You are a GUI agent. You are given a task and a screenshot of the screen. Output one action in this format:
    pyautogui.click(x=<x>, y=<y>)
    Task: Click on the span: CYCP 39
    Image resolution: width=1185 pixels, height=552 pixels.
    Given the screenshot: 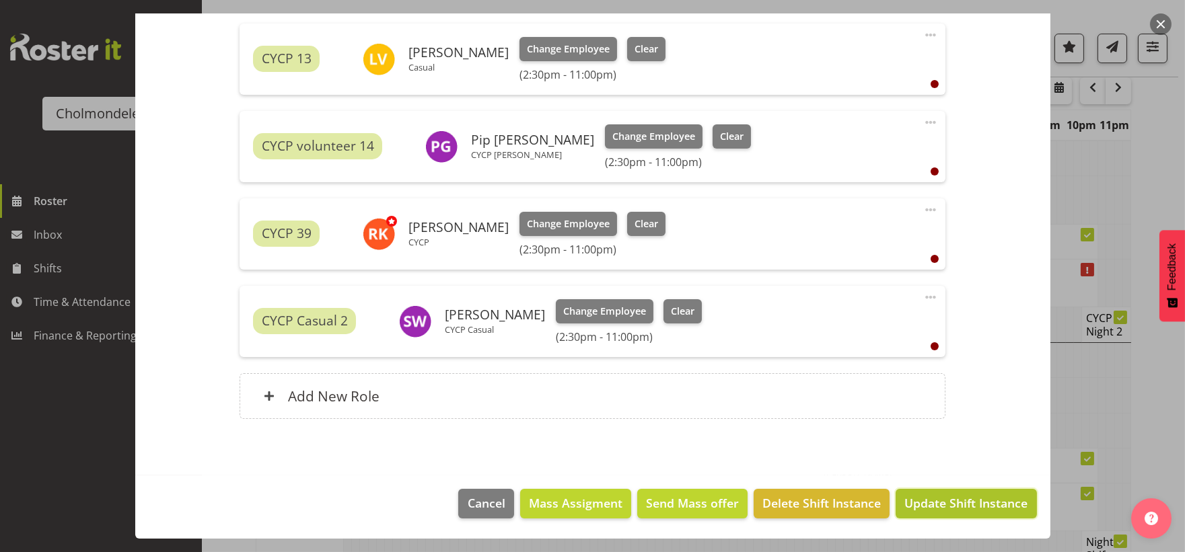 What is the action you would take?
    pyautogui.click(x=287, y=233)
    